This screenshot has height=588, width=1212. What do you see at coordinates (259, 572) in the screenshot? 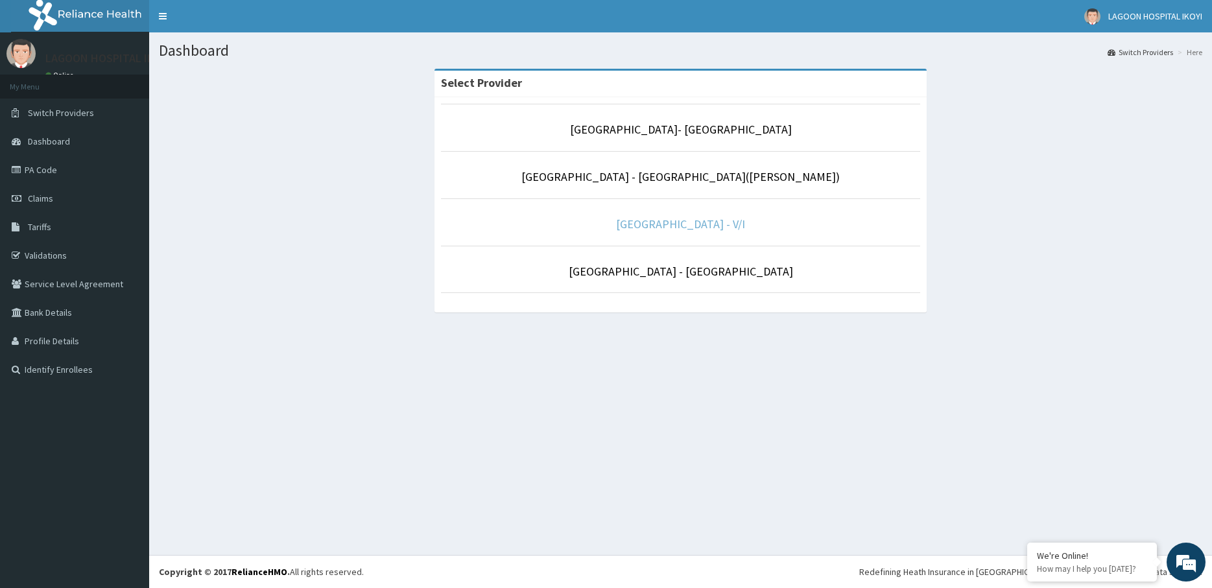
I see `a: RelianceHMO` at bounding box center [259, 572].